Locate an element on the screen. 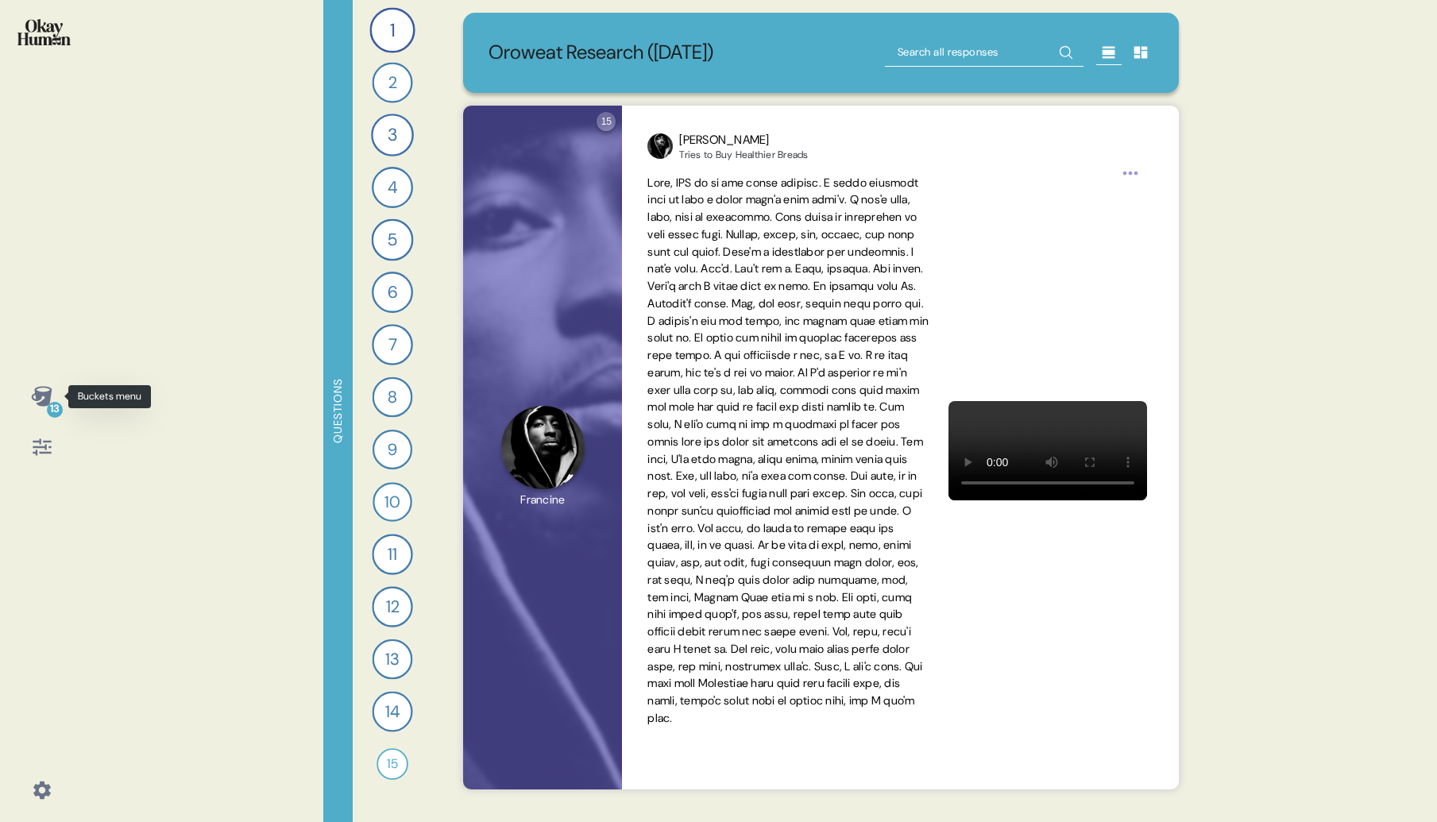  div: 6 is located at coordinates (392, 292).